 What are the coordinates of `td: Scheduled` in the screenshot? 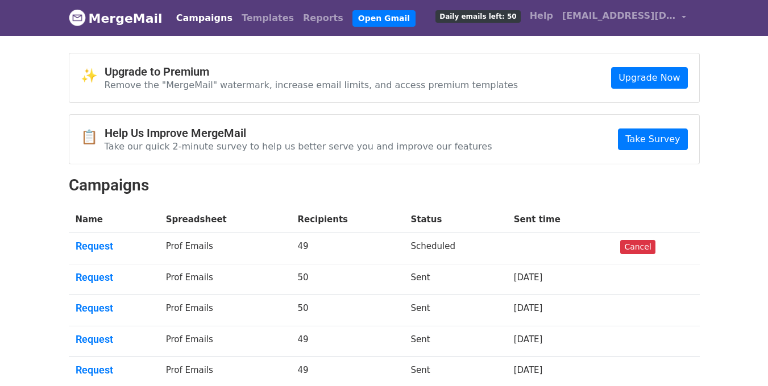 It's located at (455, 248).